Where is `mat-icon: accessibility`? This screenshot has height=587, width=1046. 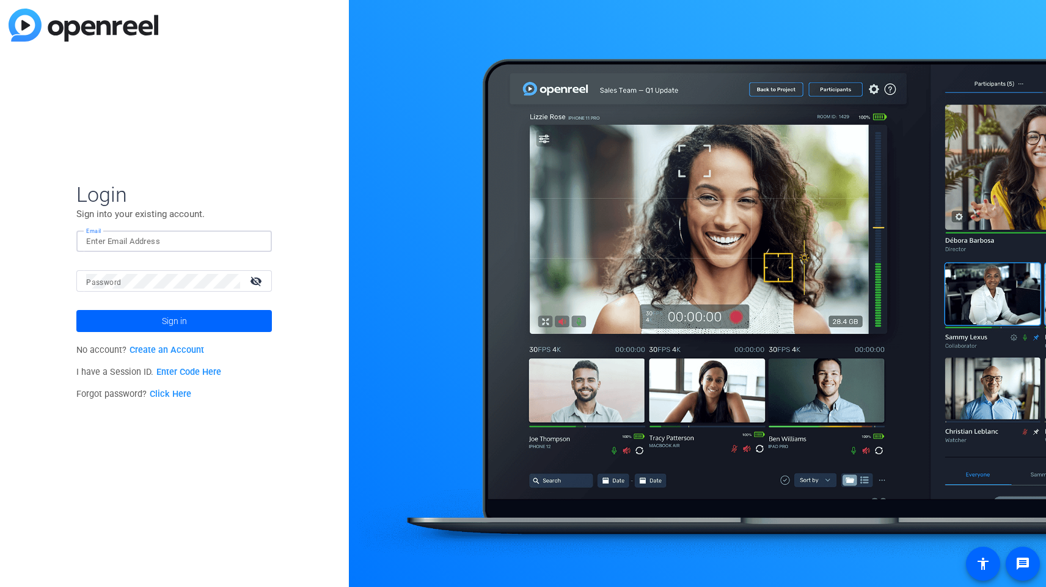
mat-icon: accessibility is located at coordinates (984, 564).